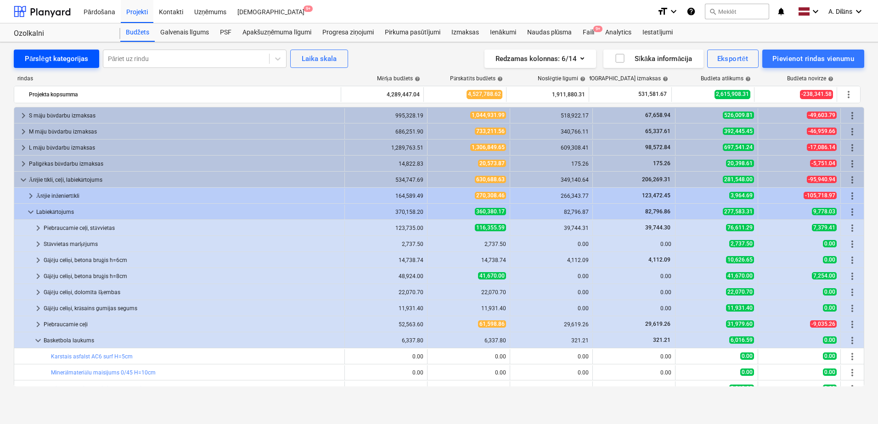  What do you see at coordinates (658, 33) in the screenshot?
I see `a: Iestatījumi` at bounding box center [658, 33].